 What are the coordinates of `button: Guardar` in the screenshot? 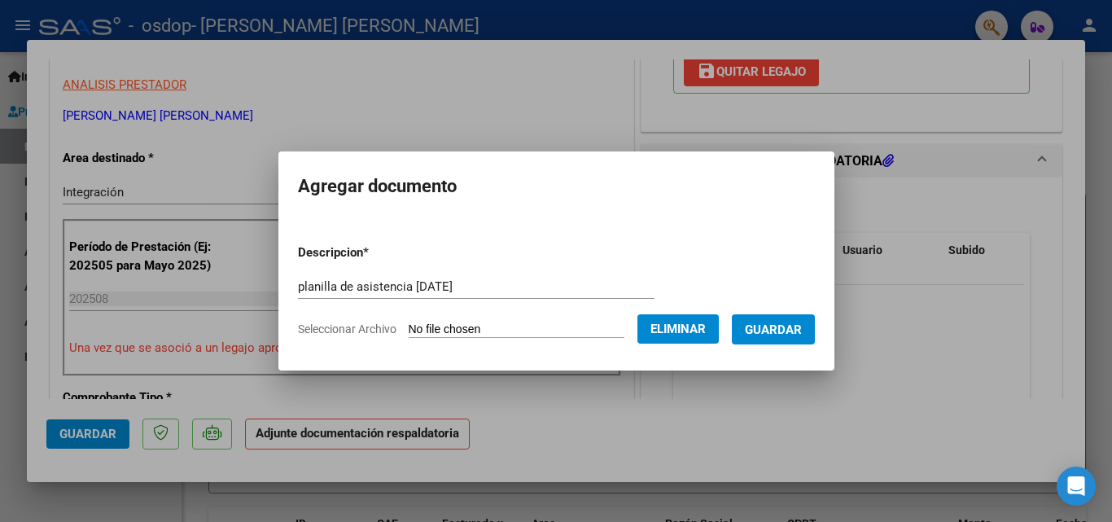 It's located at (773, 329).